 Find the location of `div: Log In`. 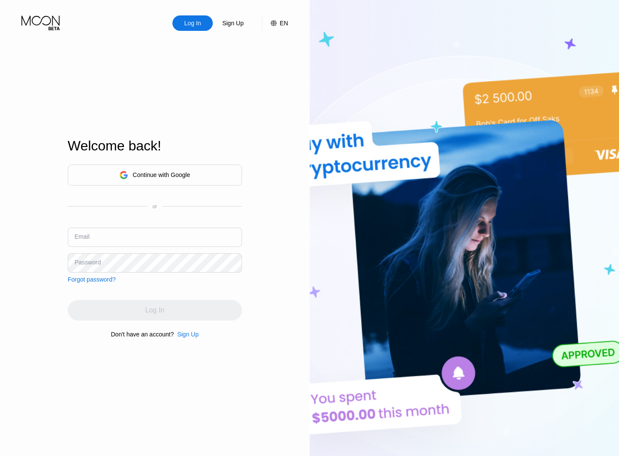

div: Log In is located at coordinates (193, 23).